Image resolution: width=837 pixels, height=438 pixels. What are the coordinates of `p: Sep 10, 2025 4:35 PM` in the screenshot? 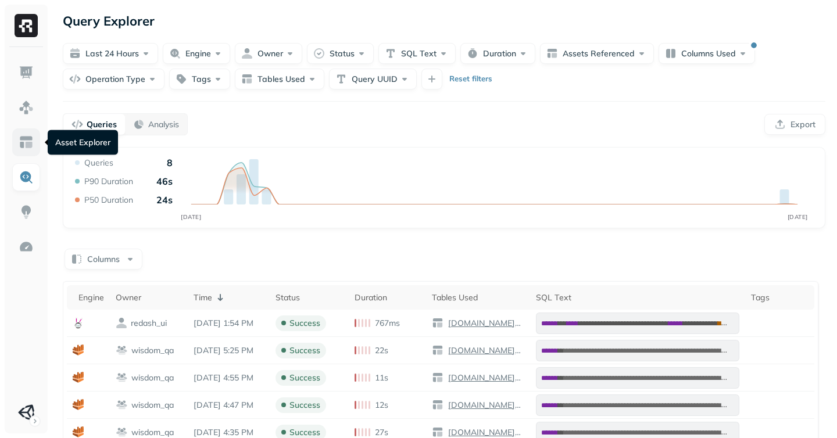 It's located at (229, 433).